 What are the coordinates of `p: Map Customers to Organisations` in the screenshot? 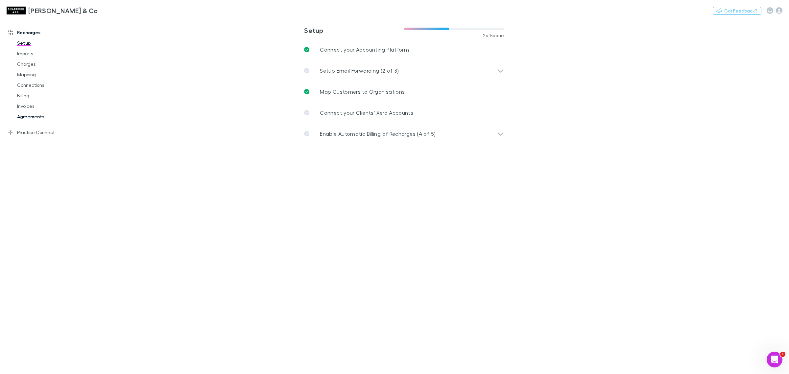 It's located at (362, 92).